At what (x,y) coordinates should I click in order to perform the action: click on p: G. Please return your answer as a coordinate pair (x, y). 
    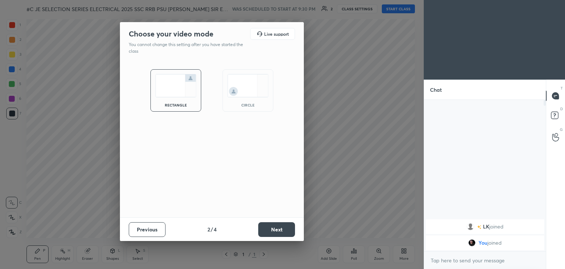
    Looking at the image, I should click on (562, 129).